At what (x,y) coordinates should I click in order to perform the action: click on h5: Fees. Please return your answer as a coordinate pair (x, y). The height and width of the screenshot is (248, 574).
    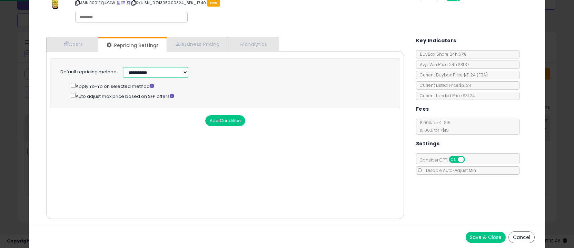
    Looking at the image, I should click on (423, 109).